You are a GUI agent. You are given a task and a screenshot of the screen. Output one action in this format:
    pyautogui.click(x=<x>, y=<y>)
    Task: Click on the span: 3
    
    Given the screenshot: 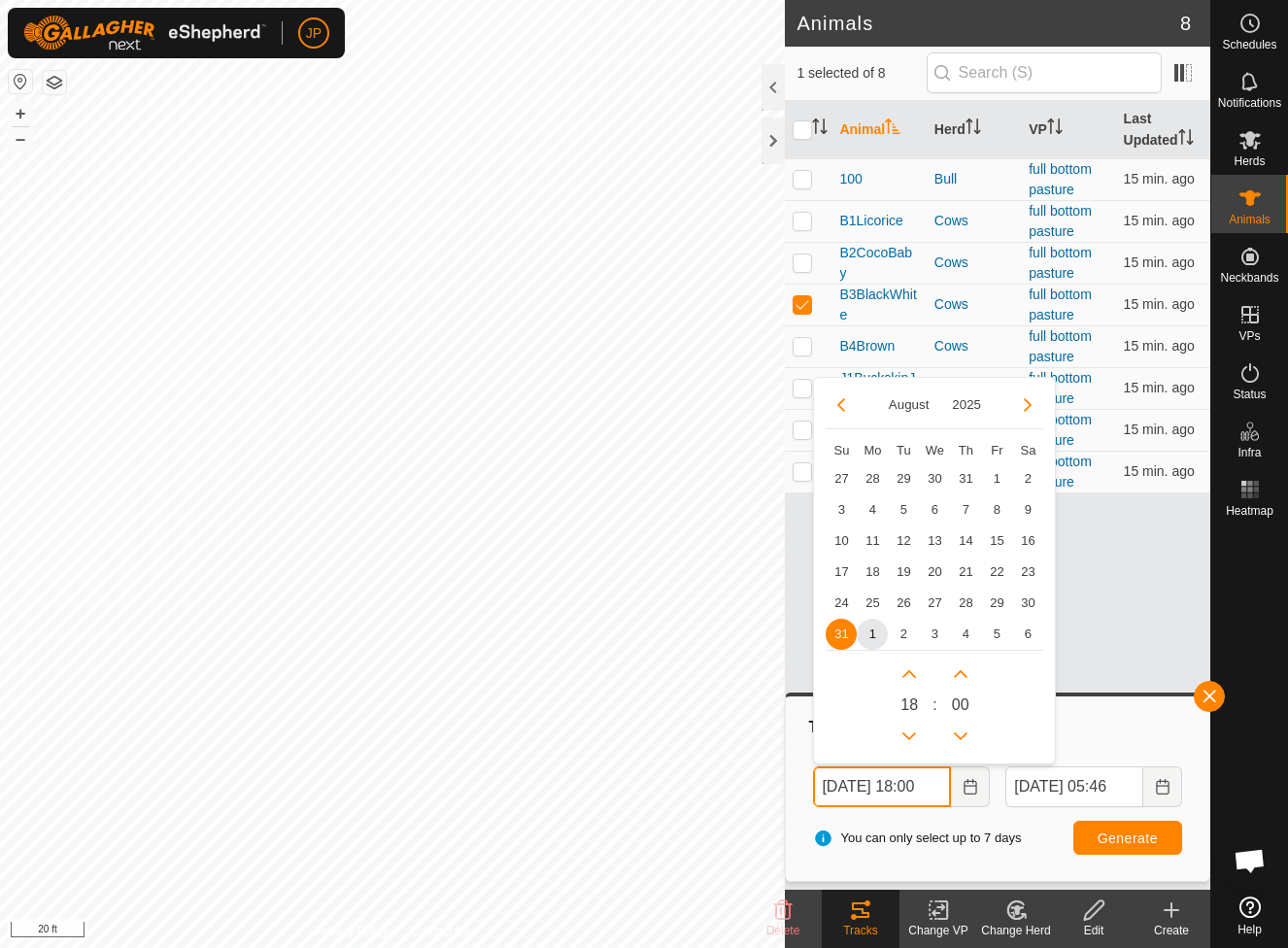 What is the action you would take?
    pyautogui.click(x=934, y=634)
    